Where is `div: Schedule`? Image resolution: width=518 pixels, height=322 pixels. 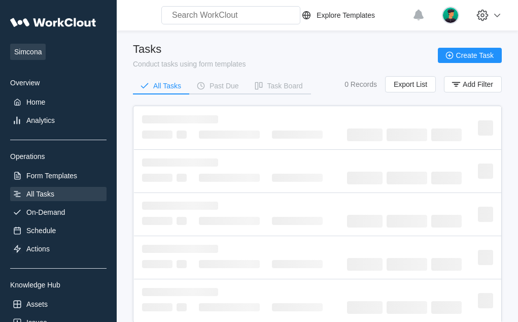 div: Schedule is located at coordinates (41, 230).